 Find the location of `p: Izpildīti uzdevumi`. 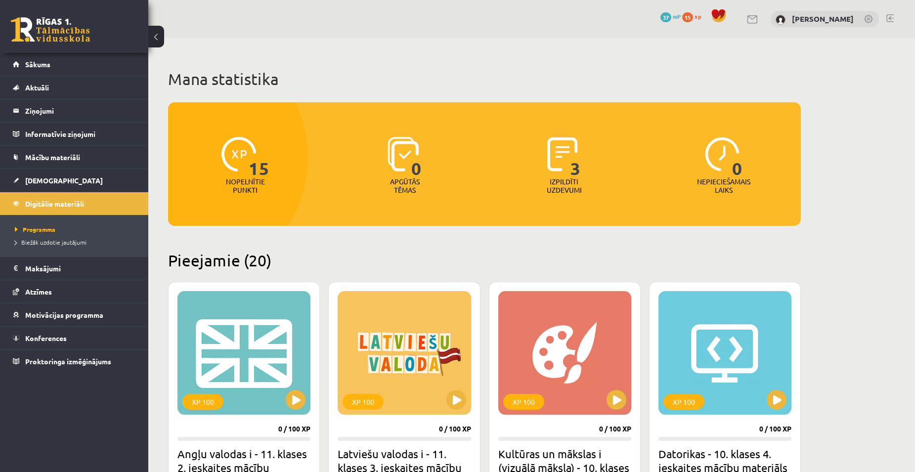

p: Izpildīti uzdevumi is located at coordinates (564, 186).